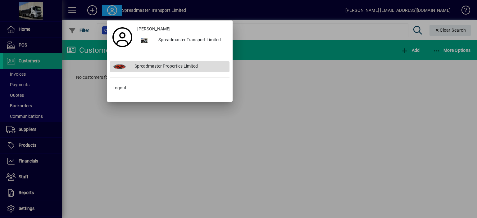 Image resolution: width=477 pixels, height=218 pixels. What do you see at coordinates (191, 40) in the screenshot?
I see `div: Spreadmaster Transport Limited` at bounding box center [191, 40].